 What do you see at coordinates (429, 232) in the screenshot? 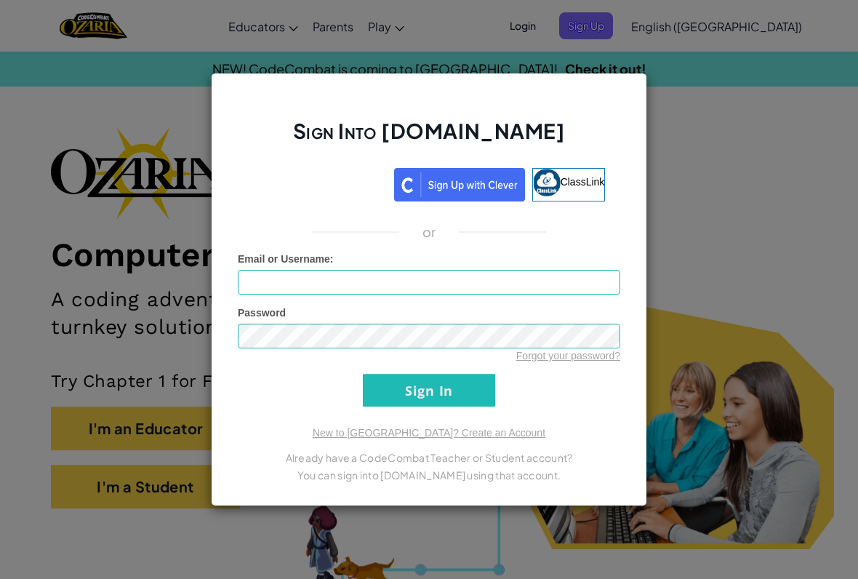
I see `p: or` at bounding box center [429, 232].